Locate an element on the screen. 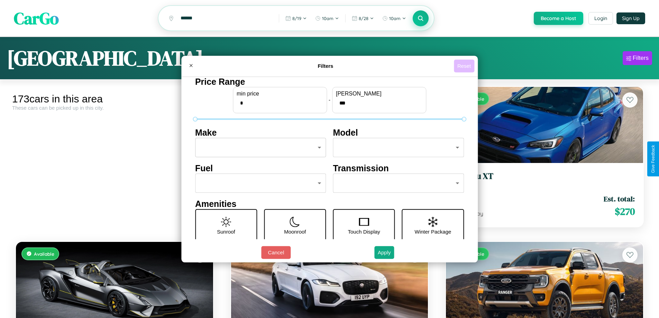 The height and width of the screenshot is (318, 659). a: Subaru XT2016 is located at coordinates (544, 180).